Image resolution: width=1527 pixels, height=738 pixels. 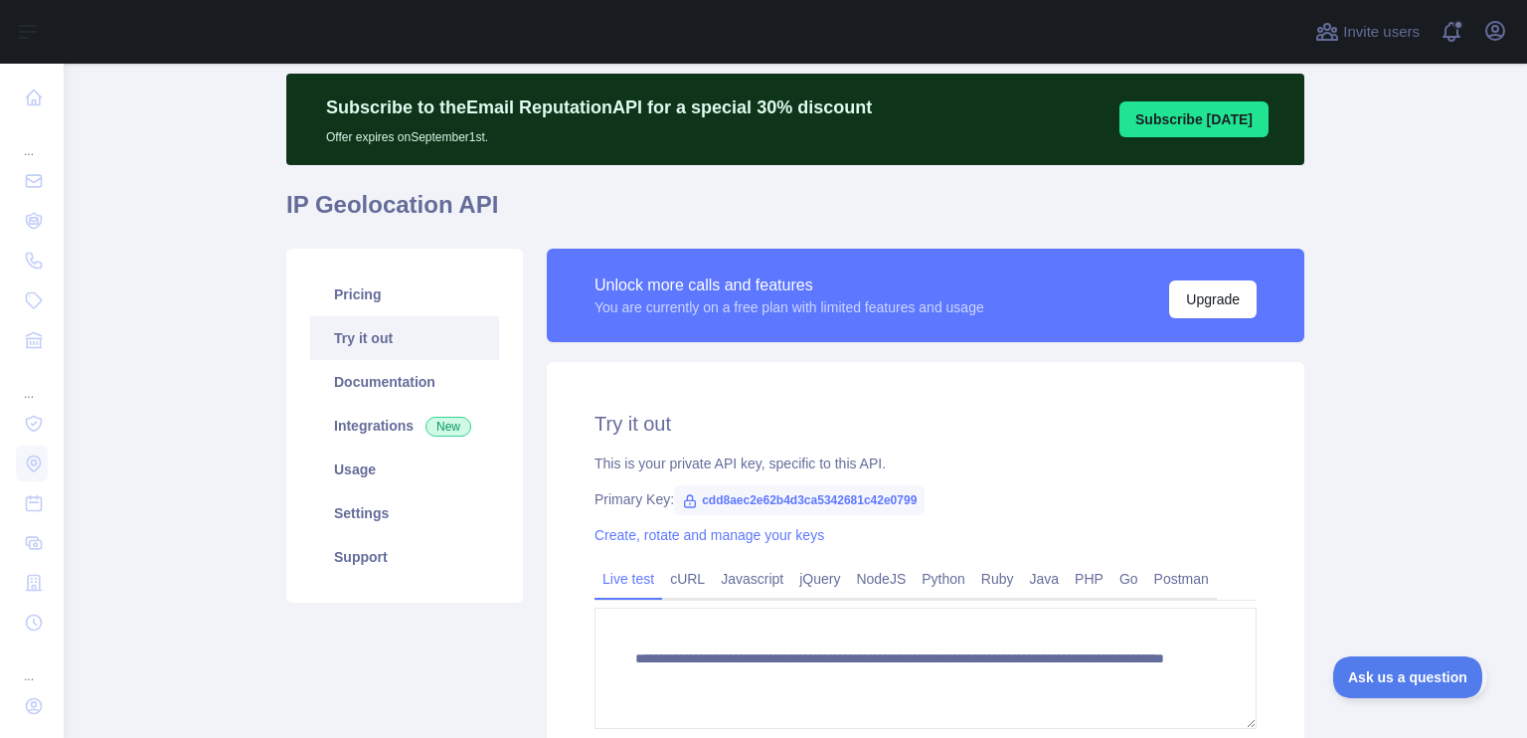 What do you see at coordinates (997, 579) in the screenshot?
I see `a: Ruby` at bounding box center [997, 579].